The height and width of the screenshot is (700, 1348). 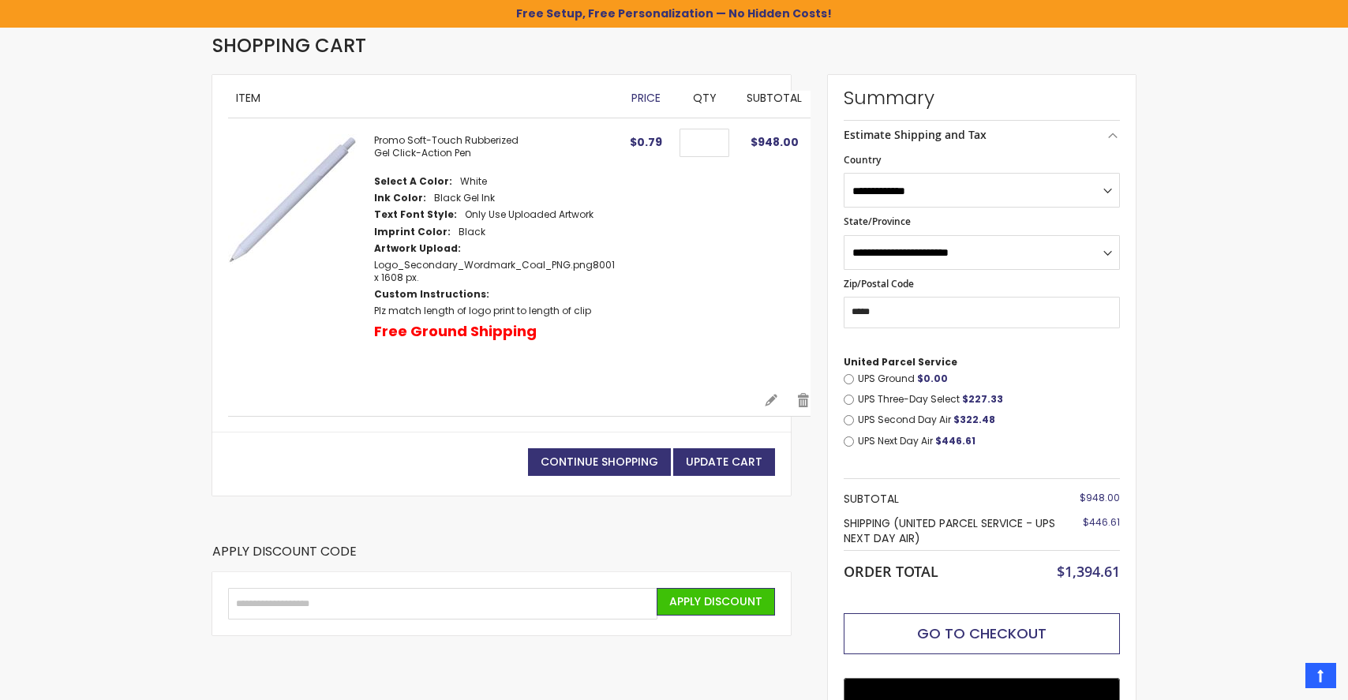 What do you see at coordinates (289, 45) in the screenshot?
I see `span: Shopping Cart` at bounding box center [289, 45].